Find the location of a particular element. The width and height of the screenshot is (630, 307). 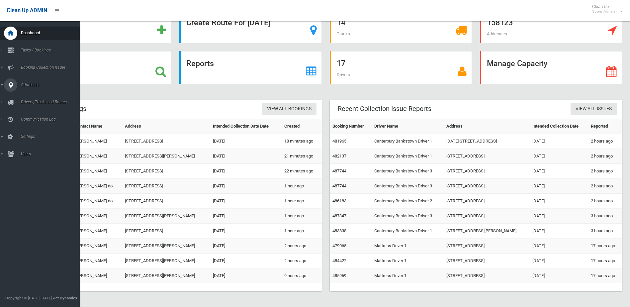

a: View All Issues is located at coordinates (594, 109).